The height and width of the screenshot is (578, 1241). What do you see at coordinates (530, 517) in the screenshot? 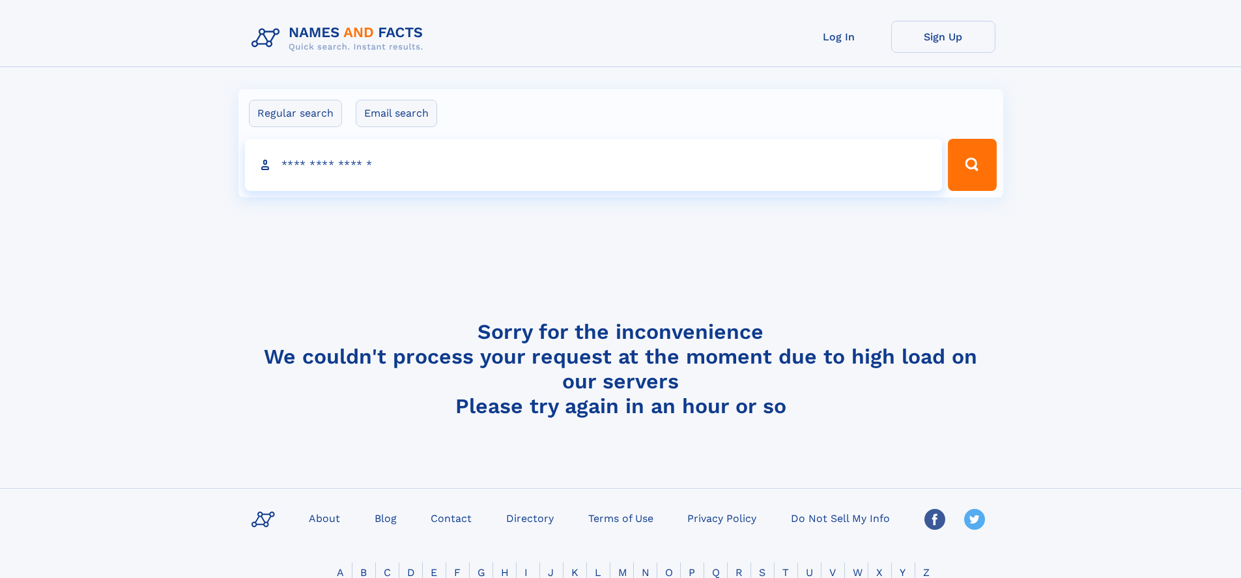
I see `a: Directory` at bounding box center [530, 517].